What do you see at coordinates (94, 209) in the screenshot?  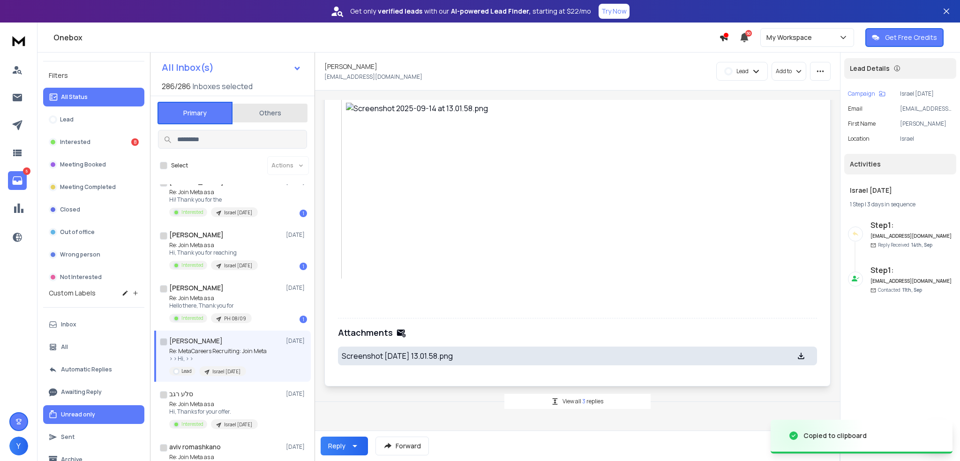 I see `button: Closed` at bounding box center [94, 209].